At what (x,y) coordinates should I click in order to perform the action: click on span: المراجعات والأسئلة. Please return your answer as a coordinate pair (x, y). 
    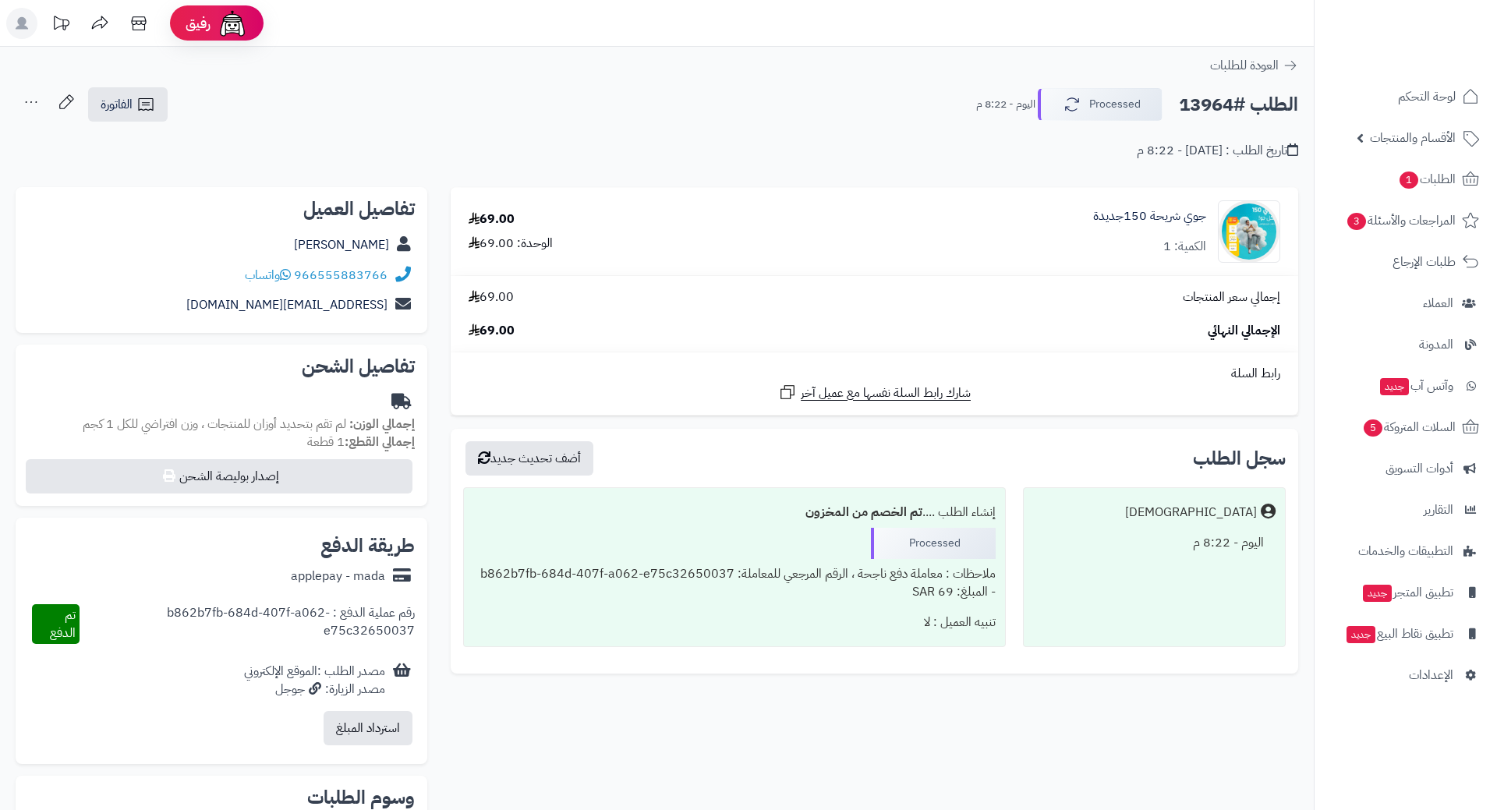
    Looking at the image, I should click on (1400, 221).